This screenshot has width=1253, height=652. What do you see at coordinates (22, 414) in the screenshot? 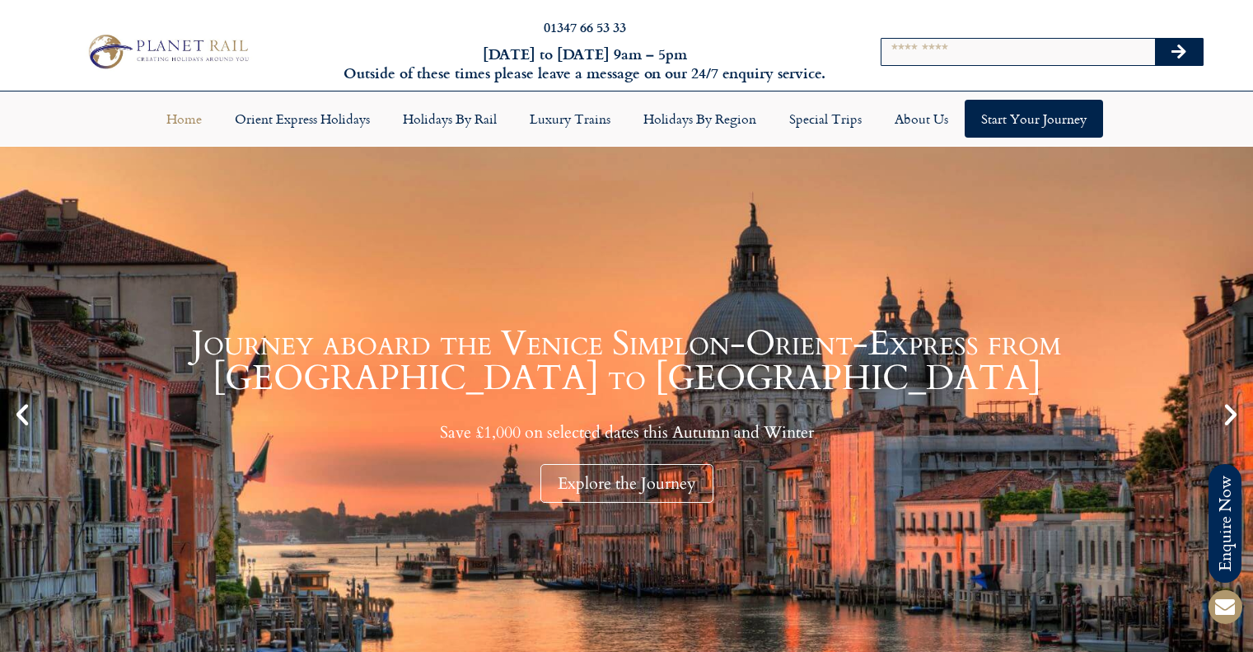
I see `div: Previous slide` at bounding box center [22, 414].